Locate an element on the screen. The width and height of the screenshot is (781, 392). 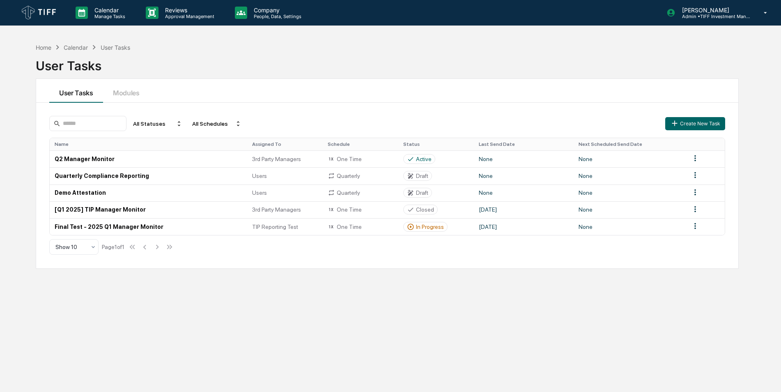
th: Next Scheduled Send Date is located at coordinates (629, 144).